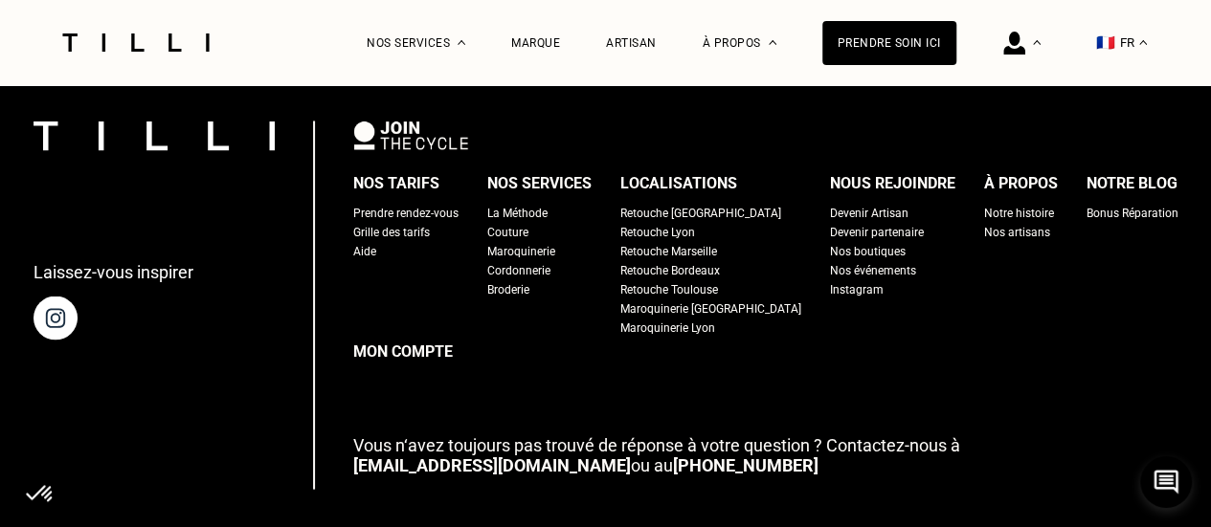  I want to click on a: Marque, so click(535, 43).